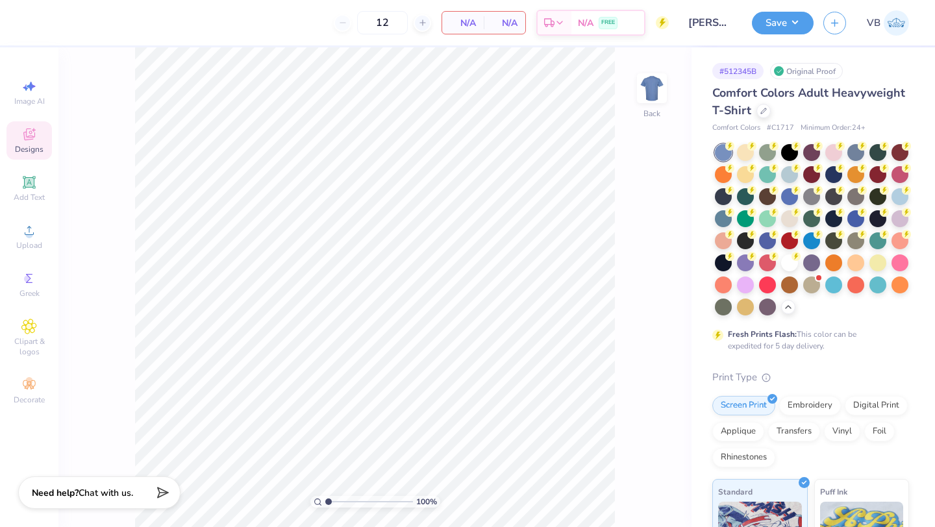 This screenshot has height=527, width=935. What do you see at coordinates (806, 71) in the screenshot?
I see `div: Original Proof` at bounding box center [806, 71].